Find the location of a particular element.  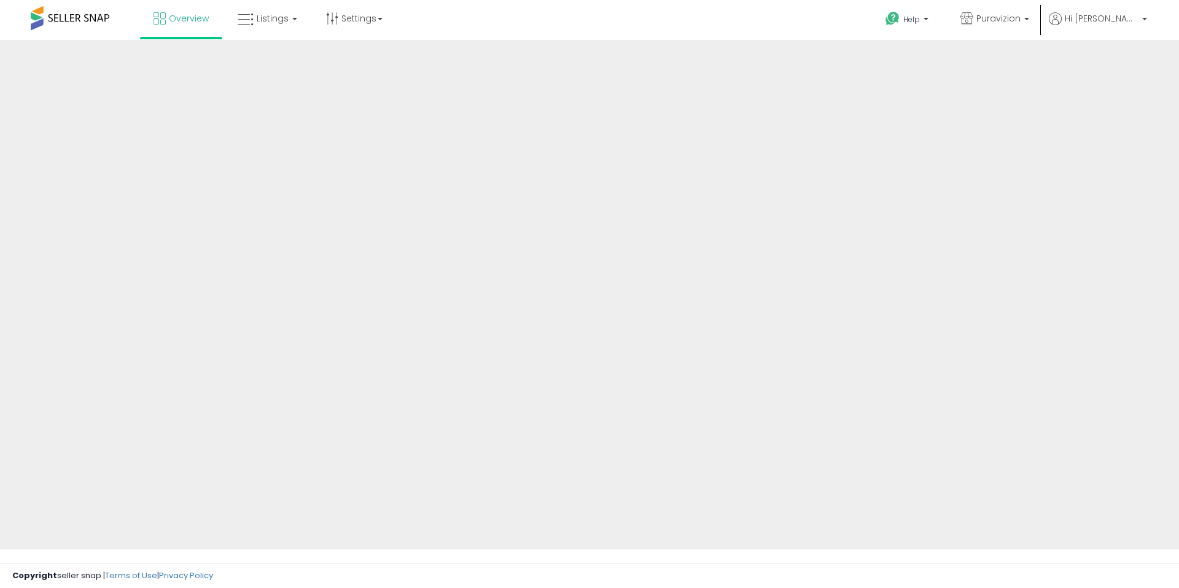

span: Help is located at coordinates (911, 19).